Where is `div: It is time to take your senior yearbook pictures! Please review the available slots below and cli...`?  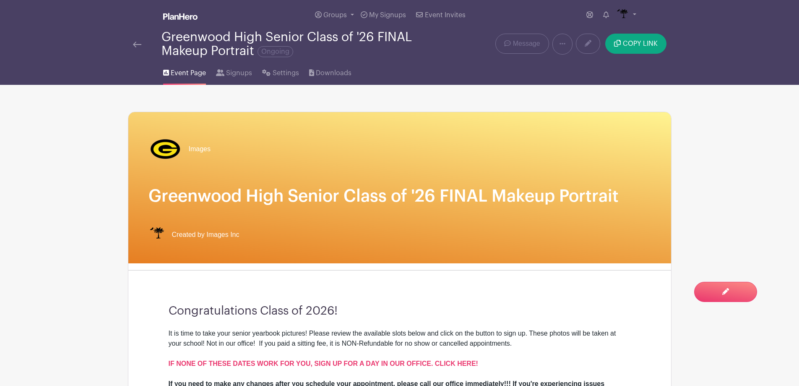
div: It is time to take your senior yearbook pictures! Please review the available slots below and cli... is located at coordinates (400, 353).